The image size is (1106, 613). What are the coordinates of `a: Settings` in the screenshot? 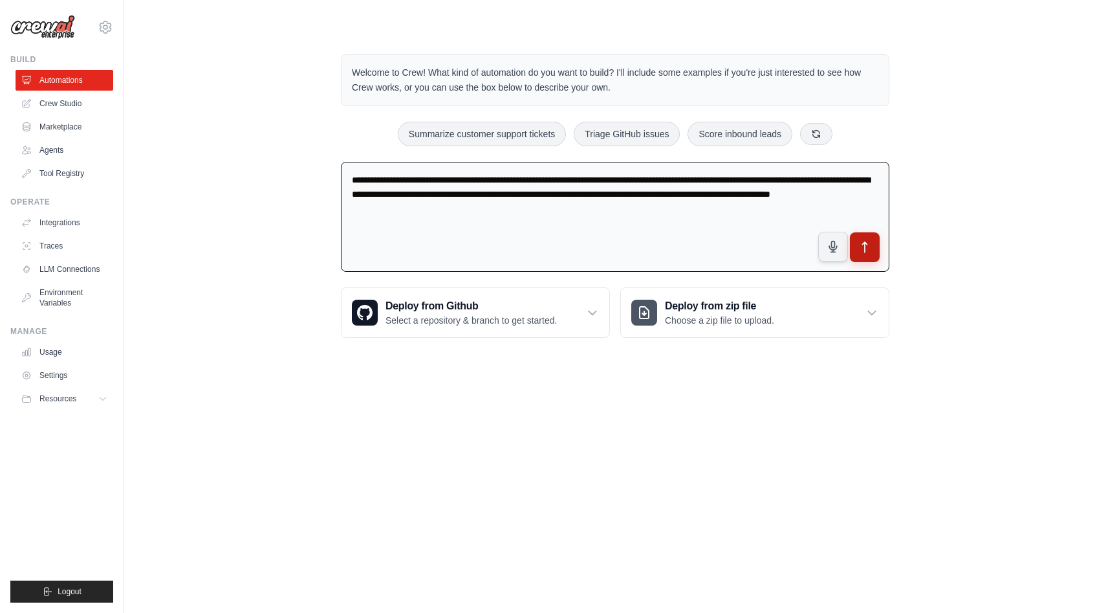 It's located at (64, 375).